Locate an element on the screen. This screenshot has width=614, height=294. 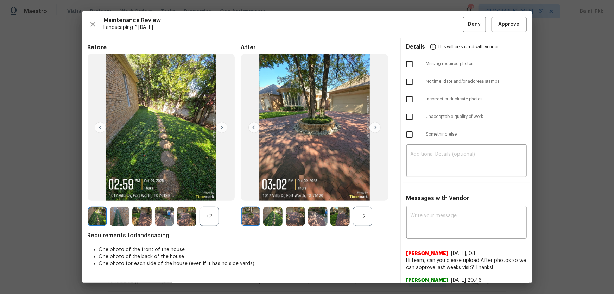
span: No time, date and/or address stamps is located at coordinates (477, 81).